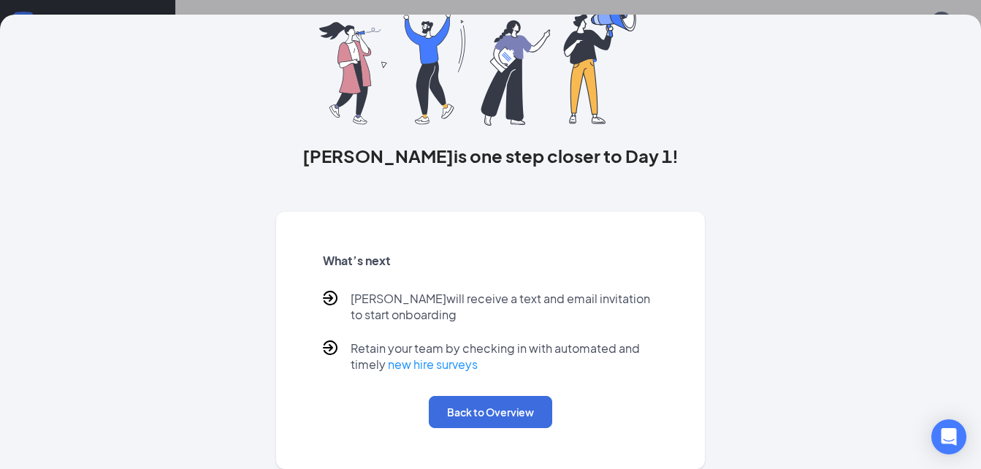 The width and height of the screenshot is (981, 469). What do you see at coordinates (490, 412) in the screenshot?
I see `button: Back to Overview` at bounding box center [490, 412].